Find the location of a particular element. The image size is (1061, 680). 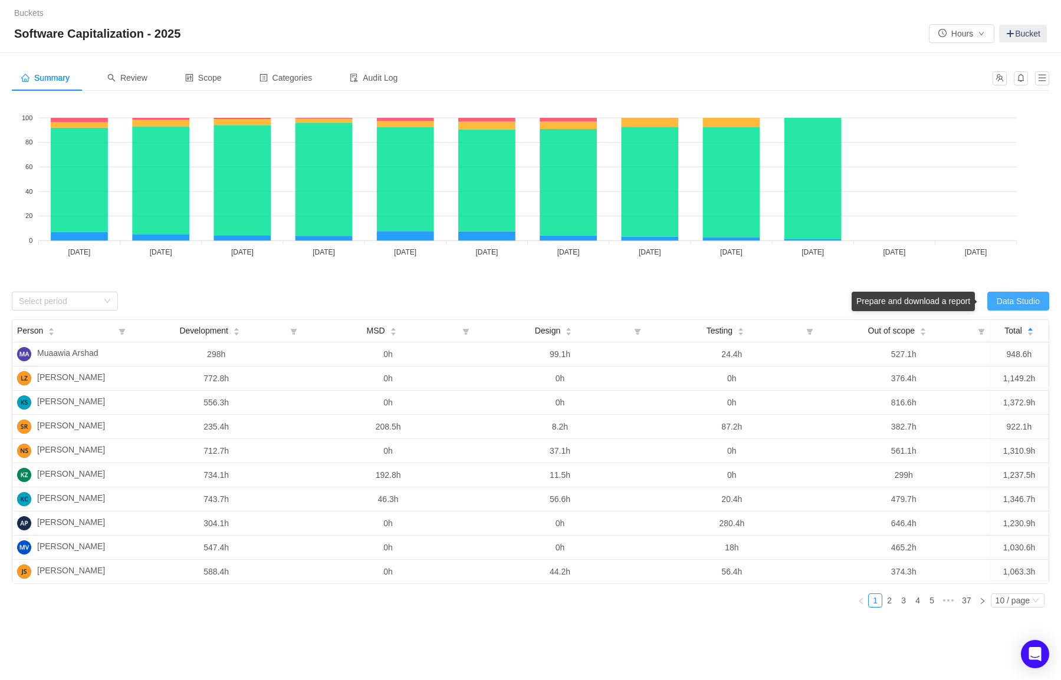

td: 56.6h is located at coordinates (559, 499).